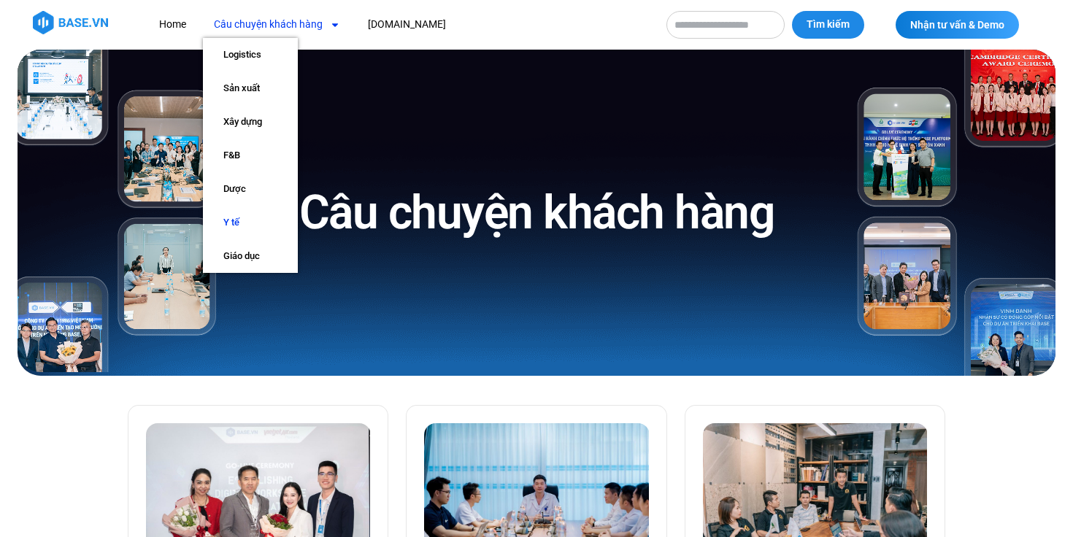 The height and width of the screenshot is (537, 1073). What do you see at coordinates (250, 156) in the screenshot?
I see `a: F&B` at bounding box center [250, 156].